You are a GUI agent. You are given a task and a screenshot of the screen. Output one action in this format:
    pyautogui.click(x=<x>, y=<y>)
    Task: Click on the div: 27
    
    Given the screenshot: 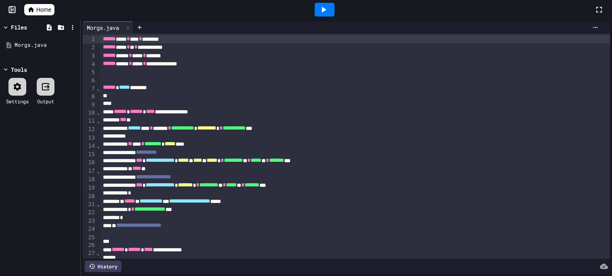 What is the action you would take?
    pyautogui.click(x=89, y=253)
    